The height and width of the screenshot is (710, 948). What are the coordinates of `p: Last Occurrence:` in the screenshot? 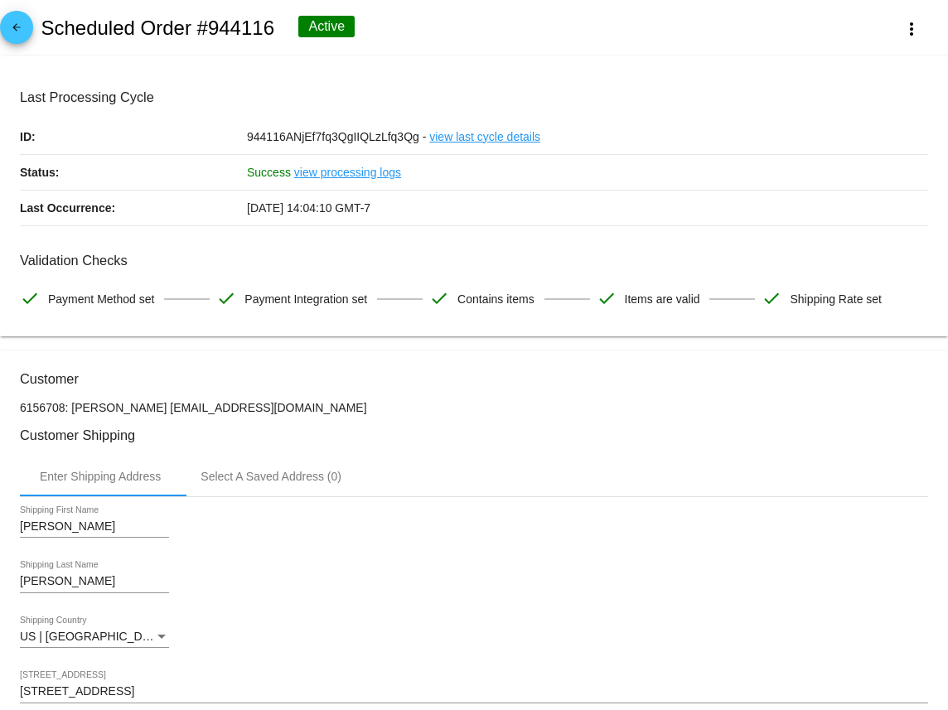 It's located at (133, 208).